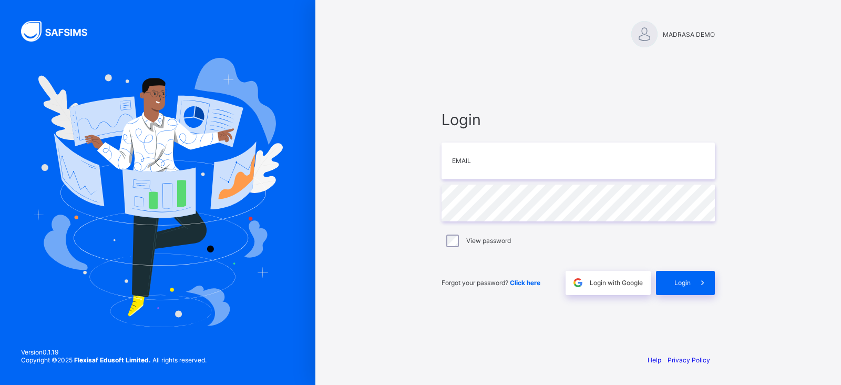  I want to click on img: google.396cfc9801f0270233282035f929180a.svg, so click(577, 282).